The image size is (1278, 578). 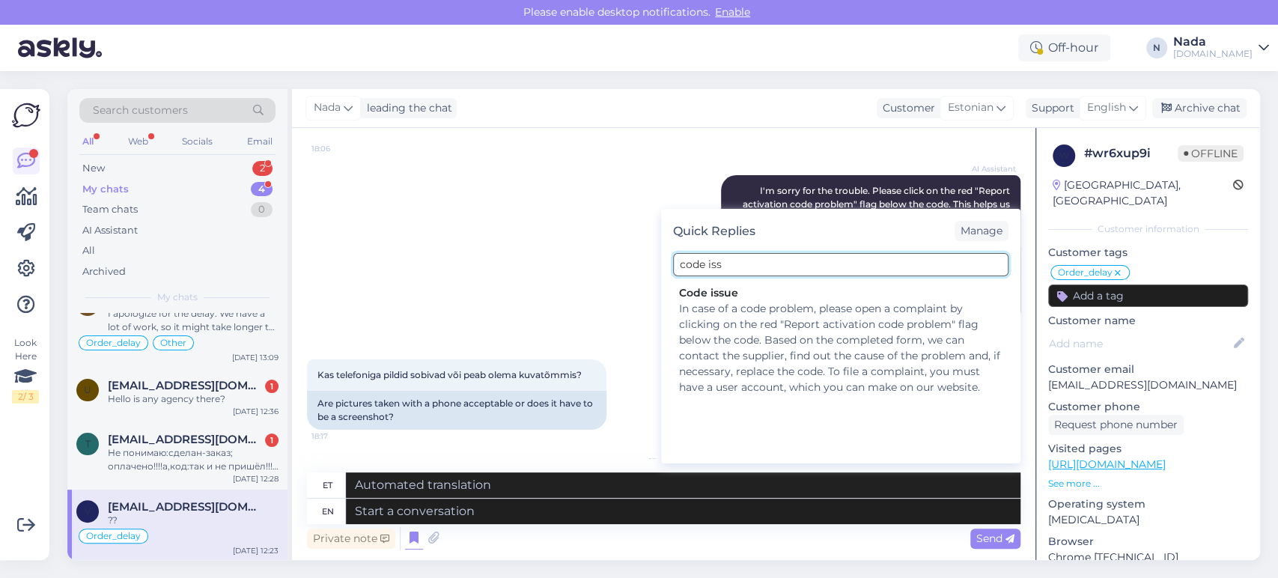 What do you see at coordinates (1049, 108) in the screenshot?
I see `div: Support` at bounding box center [1049, 108].